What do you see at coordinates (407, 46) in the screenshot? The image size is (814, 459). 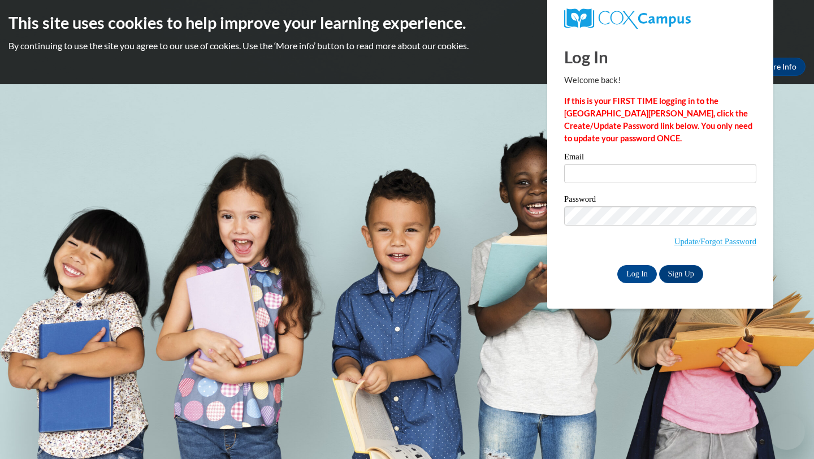 I see `p: By continuing to use the site you agree to our use of cookies. Use the ‘More info’ button to read...` at bounding box center [407, 46].